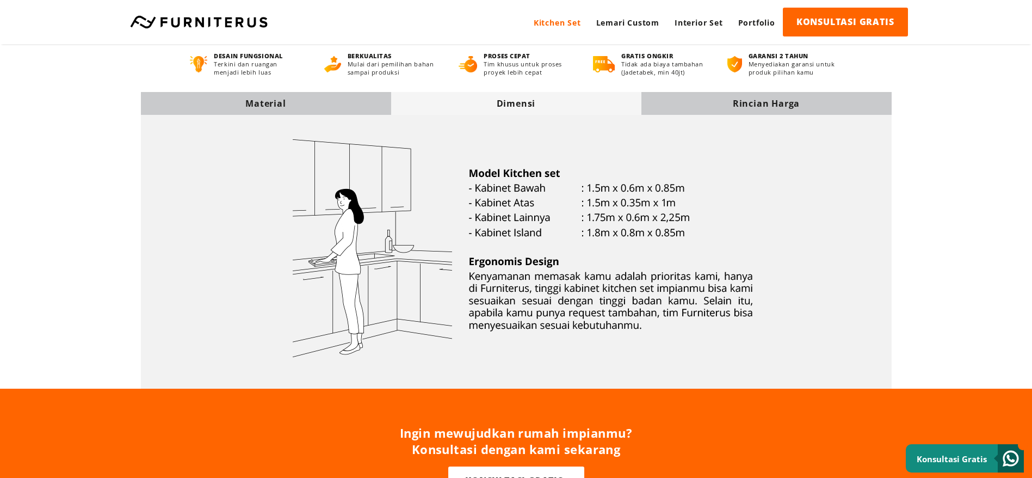 This screenshot has height=478, width=1032. What do you see at coordinates (468, 64) in the screenshot?
I see `img: proses-cepat.png` at bounding box center [468, 64].